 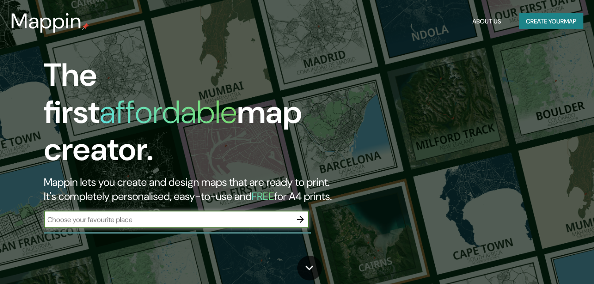 I want to click on input: Choose your favourite place, so click(x=168, y=219).